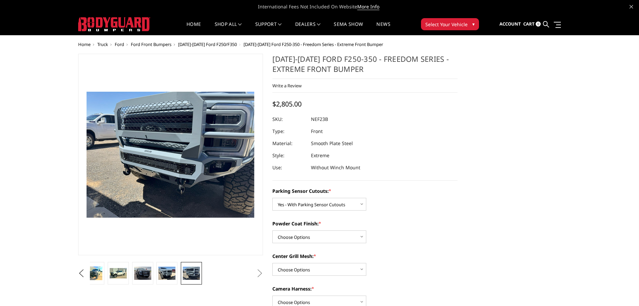 The image size is (639, 306). What do you see at coordinates (260, 273) in the screenshot?
I see `button: Next` at bounding box center [260, 273].